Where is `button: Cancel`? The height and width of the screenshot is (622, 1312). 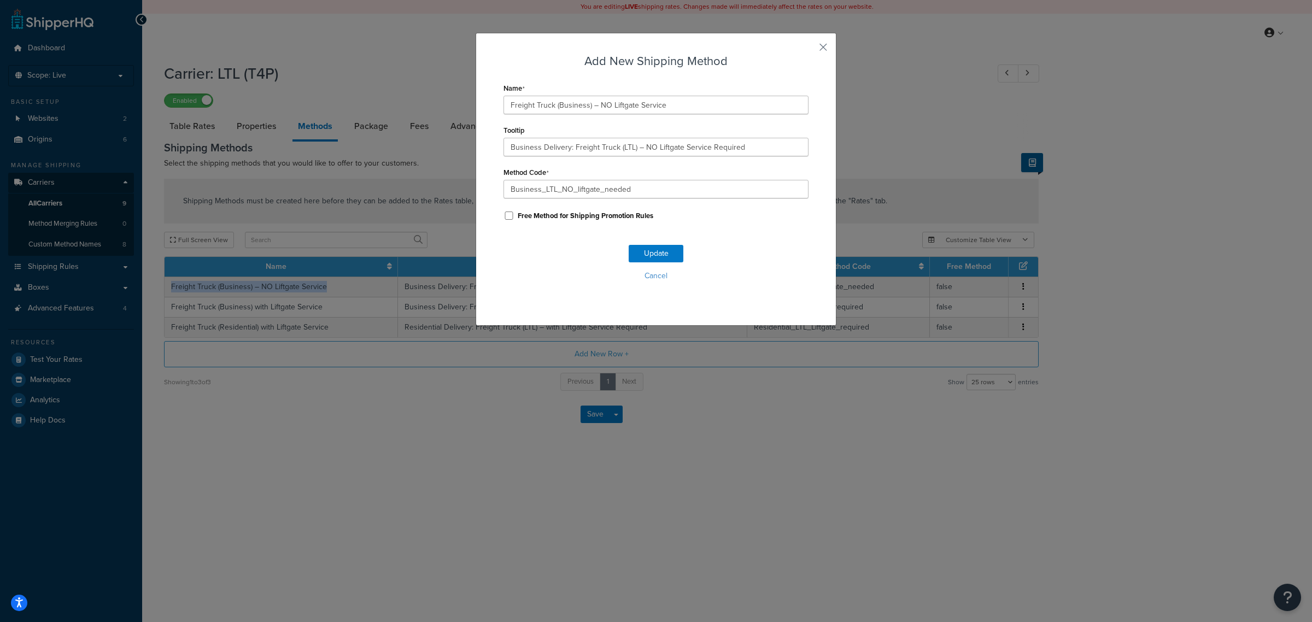
button: Cancel is located at coordinates (656, 276).